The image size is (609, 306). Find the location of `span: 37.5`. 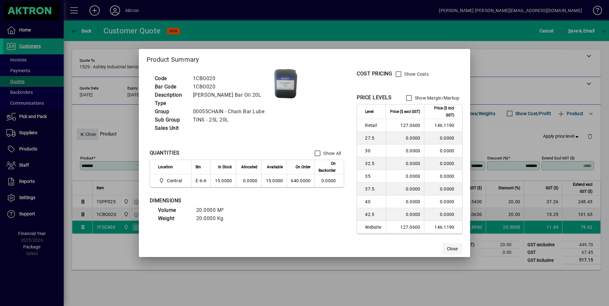

span: 37.5 is located at coordinates (373, 189).